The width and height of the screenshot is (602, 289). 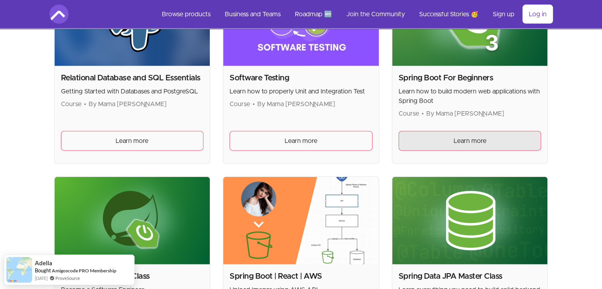 What do you see at coordinates (253, 14) in the screenshot?
I see `a: Business and Teams` at bounding box center [253, 14].